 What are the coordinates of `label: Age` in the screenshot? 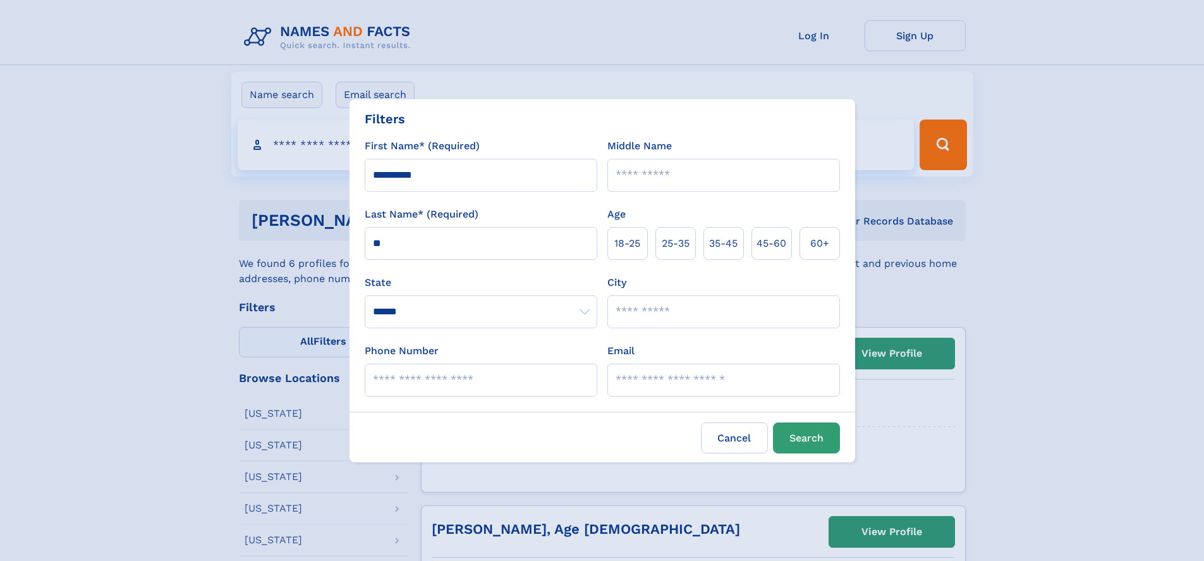 It's located at (616, 214).